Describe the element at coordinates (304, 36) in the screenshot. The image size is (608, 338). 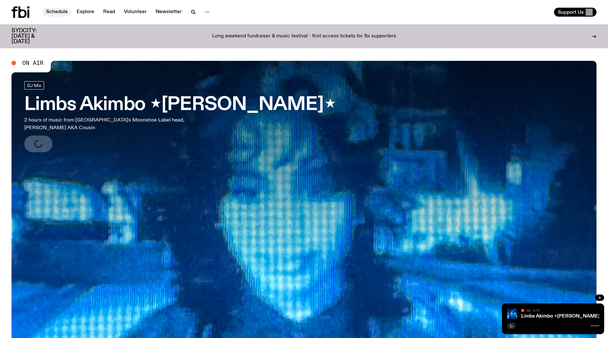
I see `p: Long weekend fundraiser & music festival - first access tickets for fbi supporters` at that location.